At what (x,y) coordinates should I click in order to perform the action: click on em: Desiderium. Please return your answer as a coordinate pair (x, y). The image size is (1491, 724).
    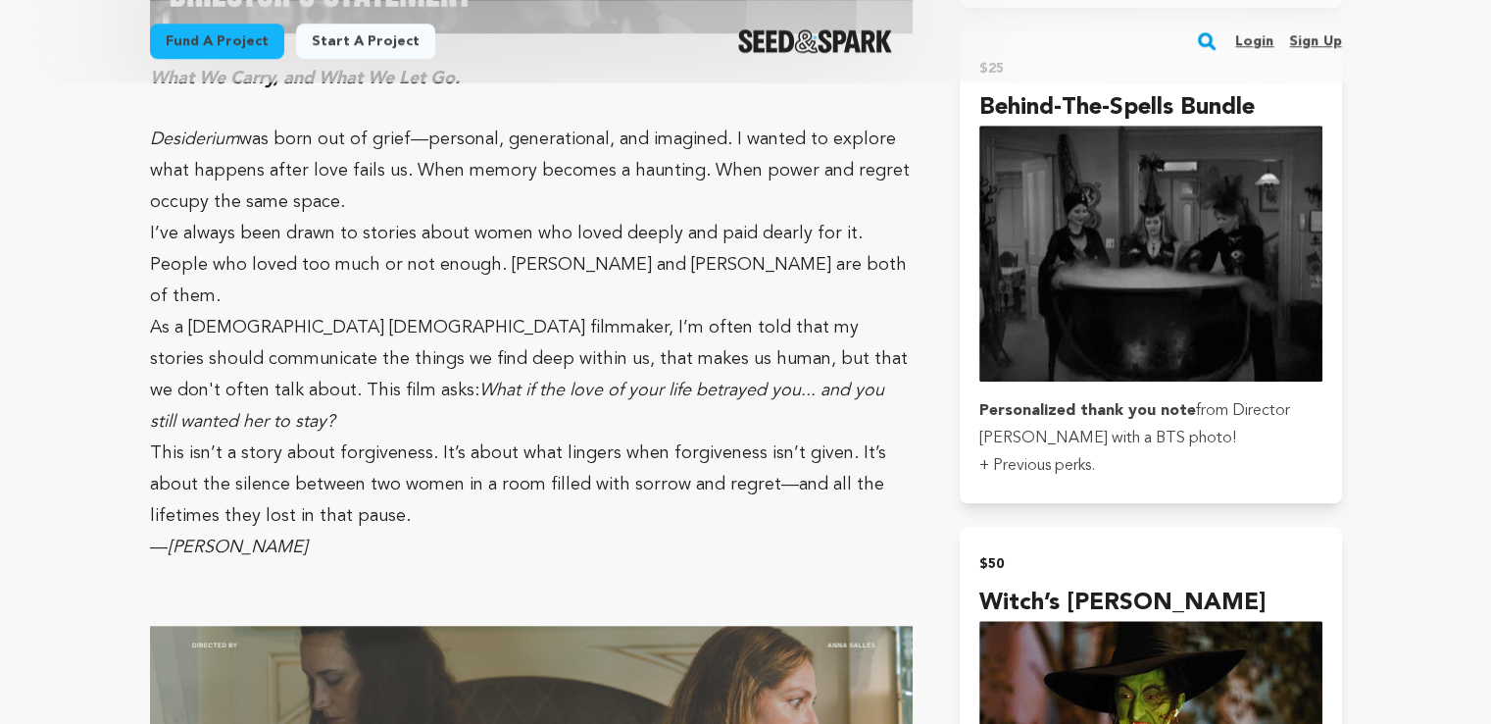
    Looking at the image, I should click on (194, 139).